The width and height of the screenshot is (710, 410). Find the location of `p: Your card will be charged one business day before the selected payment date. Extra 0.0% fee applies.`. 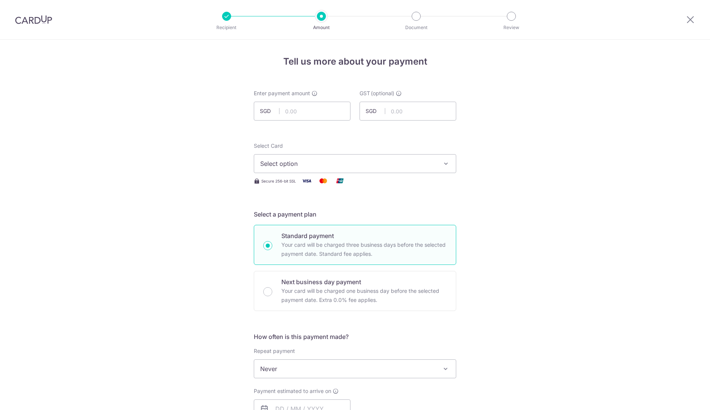

p: Your card will be charged one business day before the selected payment date. Extra 0.0% fee applies. is located at coordinates (364, 295).